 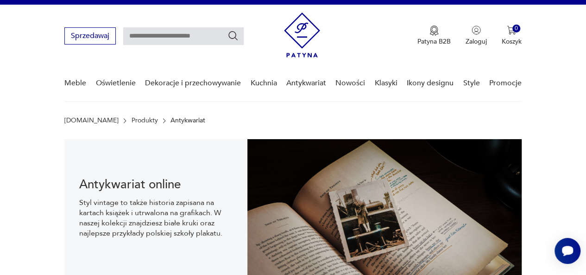 What do you see at coordinates (90, 37) in the screenshot?
I see `a: Sprzedawaj` at bounding box center [90, 37].